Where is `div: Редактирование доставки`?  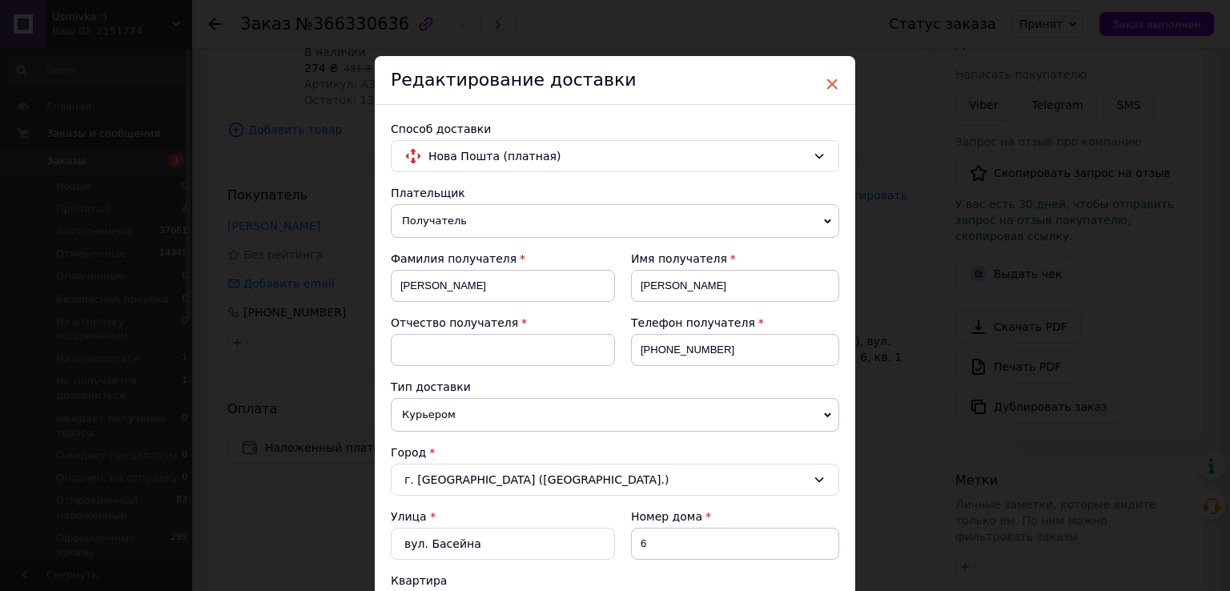
div: Редактирование доставки is located at coordinates (615, 80).